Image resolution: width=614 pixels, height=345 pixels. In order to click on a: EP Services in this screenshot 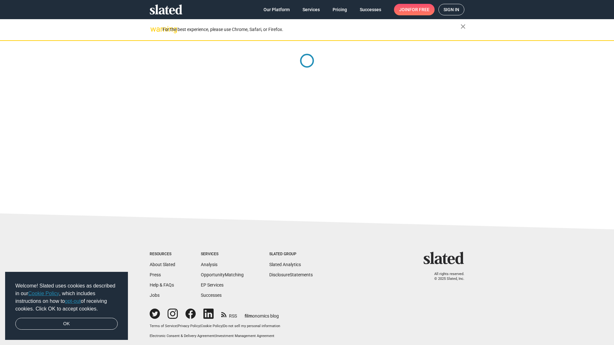, I will do `click(212, 285)`.